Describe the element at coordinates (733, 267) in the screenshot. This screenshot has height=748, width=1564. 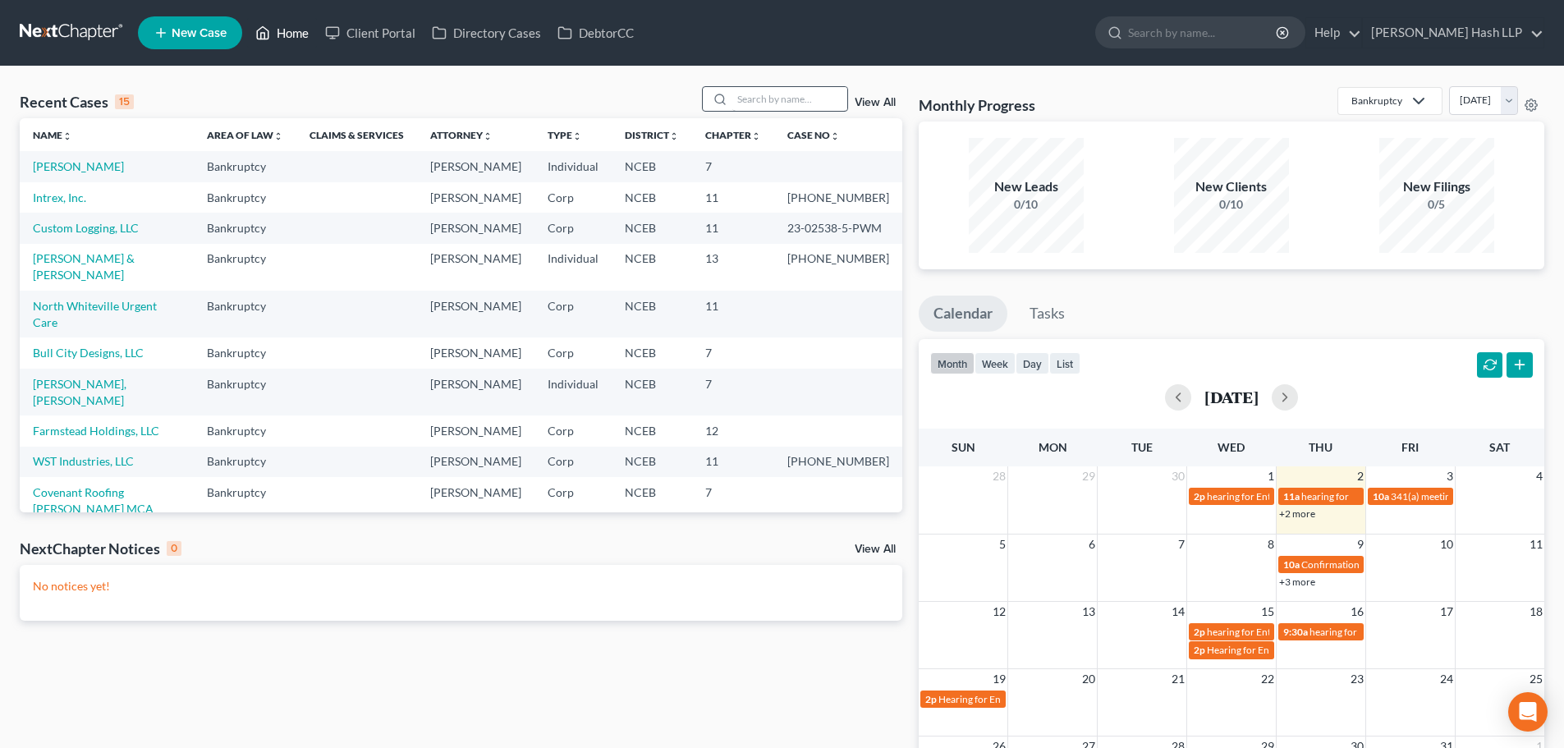
I see `td: 13` at that location.